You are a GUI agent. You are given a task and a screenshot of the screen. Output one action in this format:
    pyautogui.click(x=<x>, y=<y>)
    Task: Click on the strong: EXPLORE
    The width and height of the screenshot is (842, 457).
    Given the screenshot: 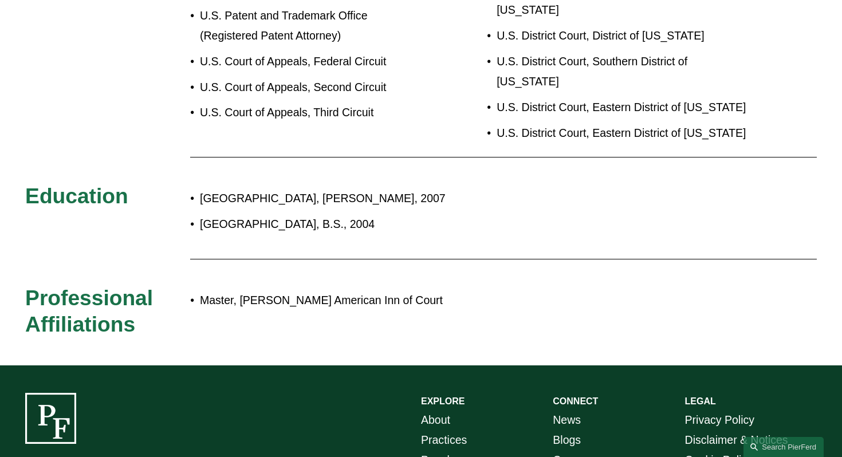 What is the action you would take?
    pyautogui.click(x=443, y=401)
    